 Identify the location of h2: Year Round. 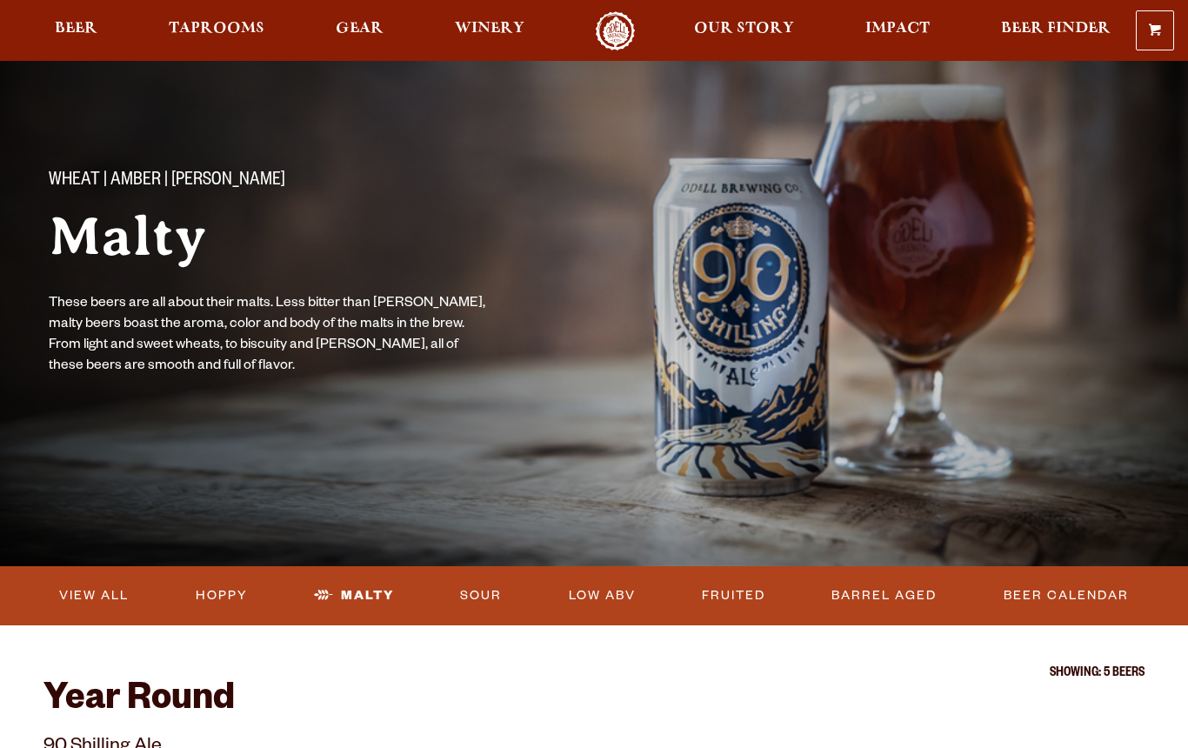
(594, 702).